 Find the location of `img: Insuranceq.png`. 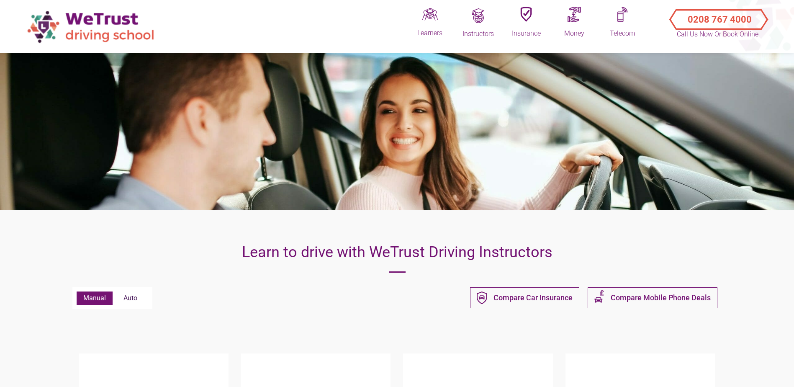

img: Insuranceq.png is located at coordinates (526, 14).